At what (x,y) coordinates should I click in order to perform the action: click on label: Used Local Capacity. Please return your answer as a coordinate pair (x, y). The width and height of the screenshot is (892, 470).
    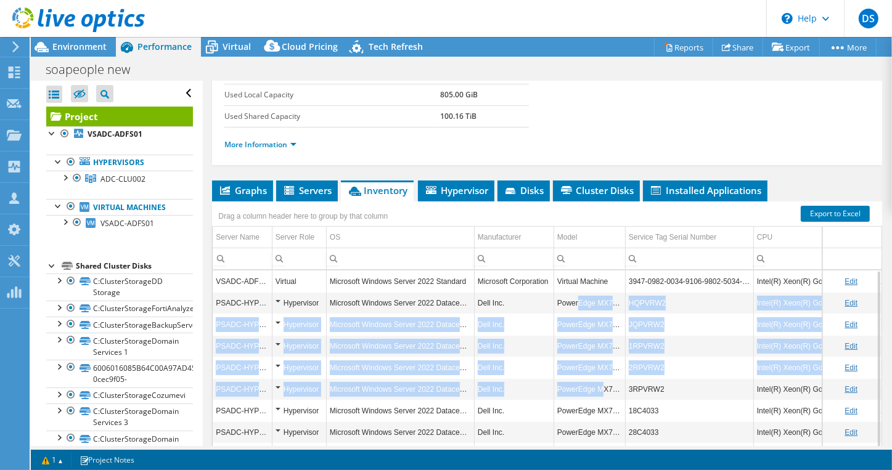
    Looking at the image, I should click on (332, 95).